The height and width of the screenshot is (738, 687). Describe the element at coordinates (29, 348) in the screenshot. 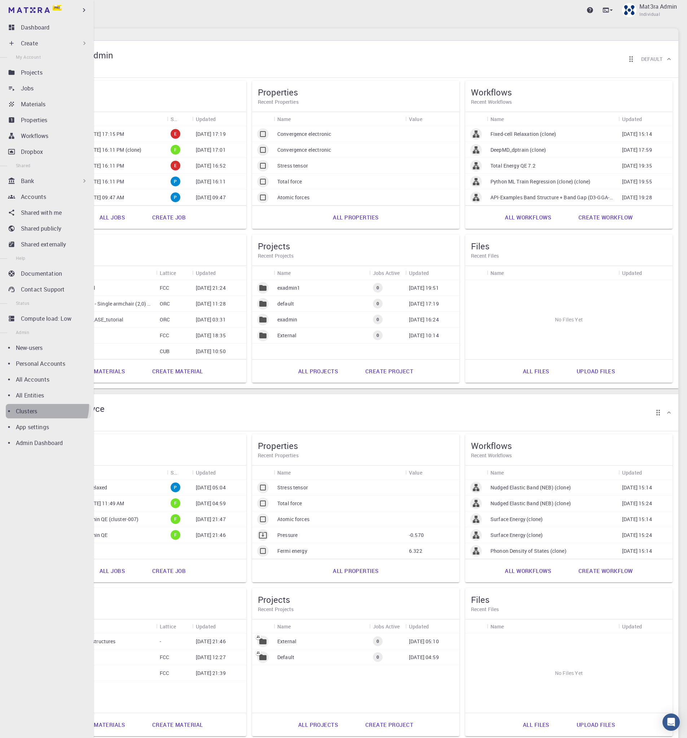

I see `p: New-users` at that location.